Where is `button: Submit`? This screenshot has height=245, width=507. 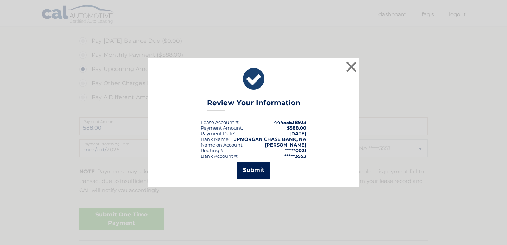
button: Submit is located at coordinates (254, 170).